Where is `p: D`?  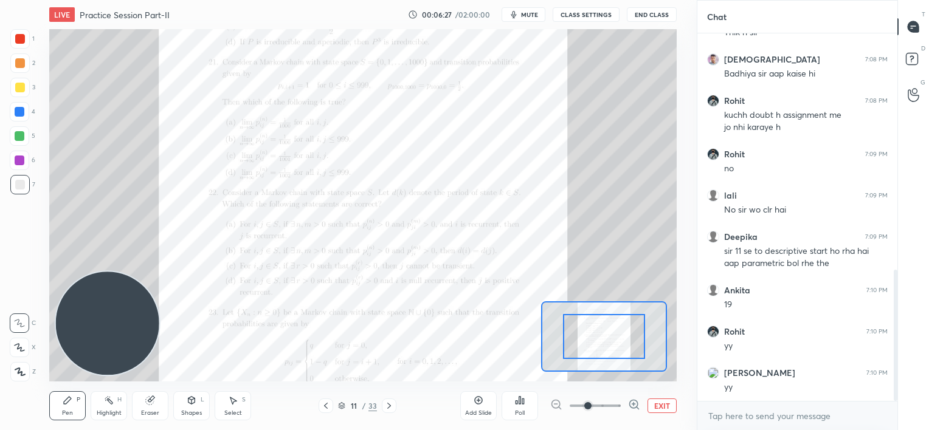
p: D is located at coordinates (923, 48).